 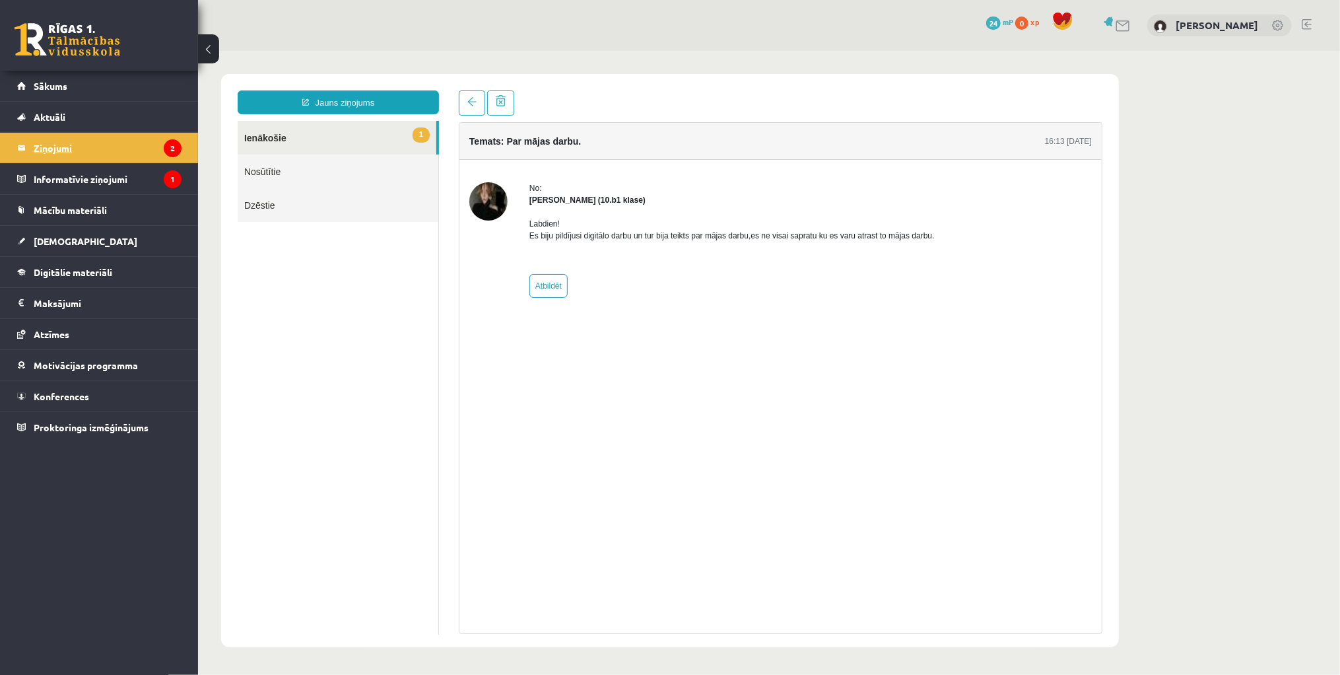 I want to click on p: Labdien! Es biju pildījusi digitālo darbu un tur bija teikts par mājas darbu,es ne visai sapratu ..., so click(x=534, y=179).